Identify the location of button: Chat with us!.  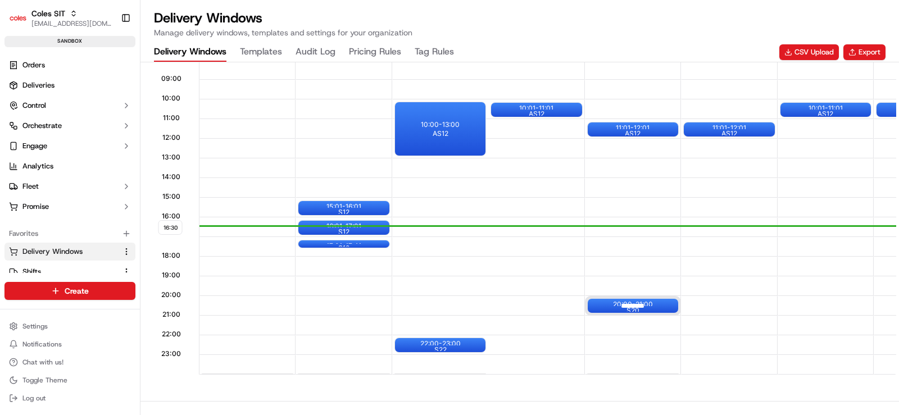
(70, 363).